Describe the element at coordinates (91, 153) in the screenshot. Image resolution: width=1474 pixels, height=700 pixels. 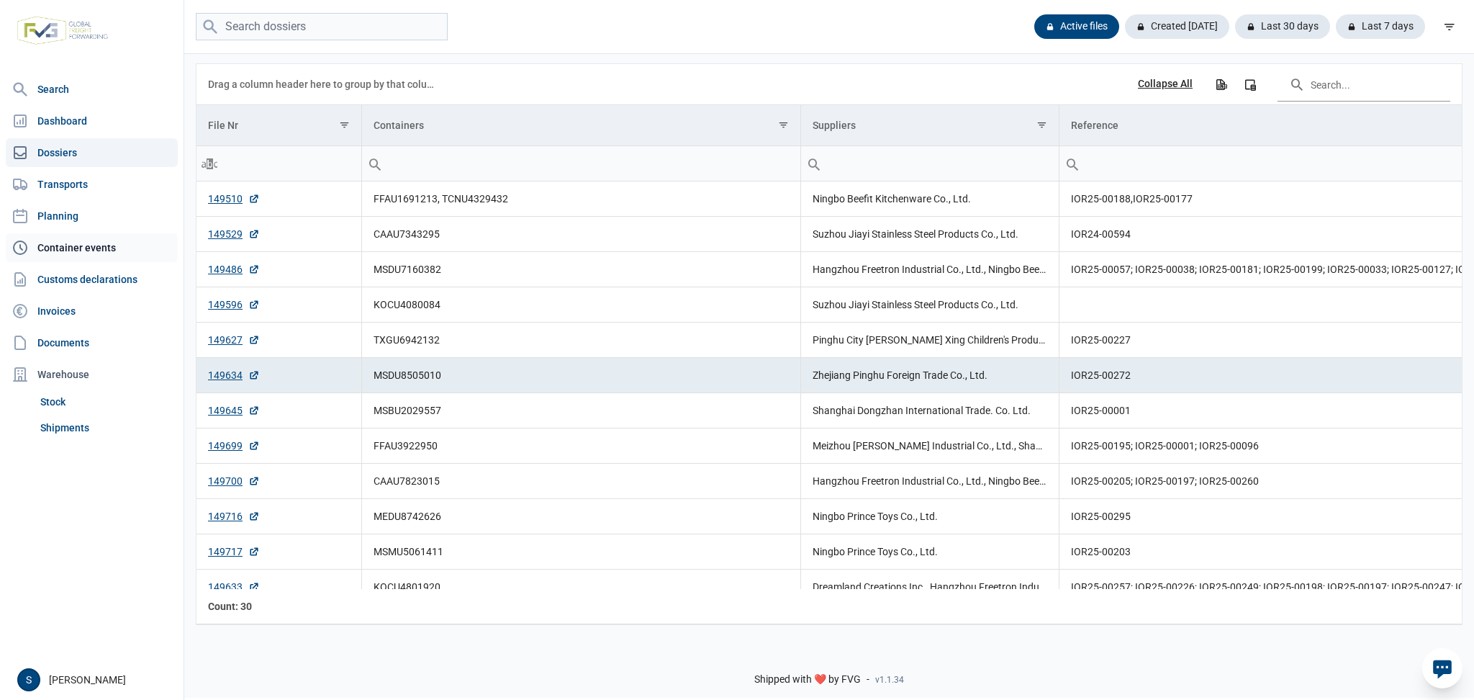
I see `a: Dossiers` at that location.